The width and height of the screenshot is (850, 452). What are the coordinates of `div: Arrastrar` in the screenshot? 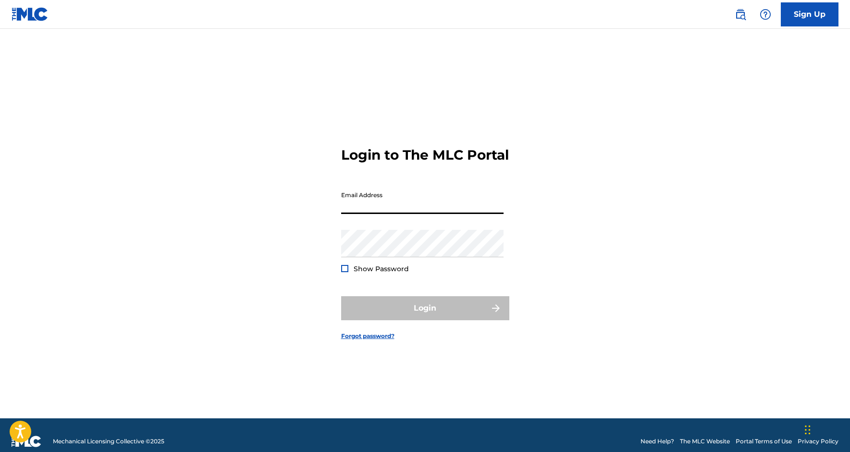 It's located at (808, 430).